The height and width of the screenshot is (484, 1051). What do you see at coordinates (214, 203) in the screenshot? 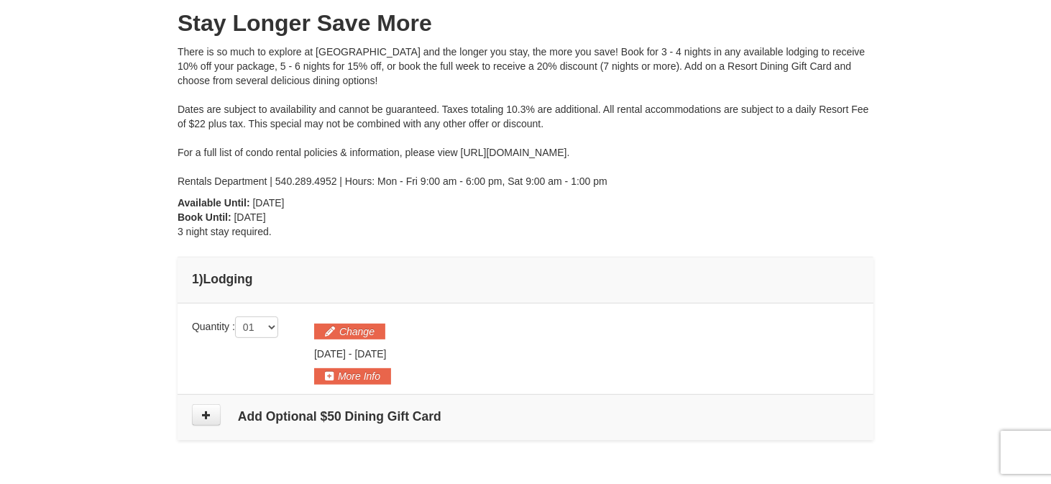
I see `strong: Available Until:` at bounding box center [214, 203].